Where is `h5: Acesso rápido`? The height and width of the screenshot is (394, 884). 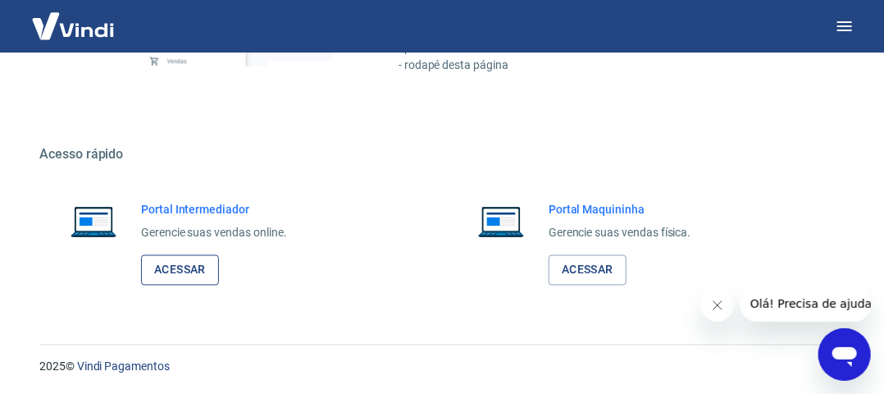
h5: Acesso rápido is located at coordinates (442, 154).